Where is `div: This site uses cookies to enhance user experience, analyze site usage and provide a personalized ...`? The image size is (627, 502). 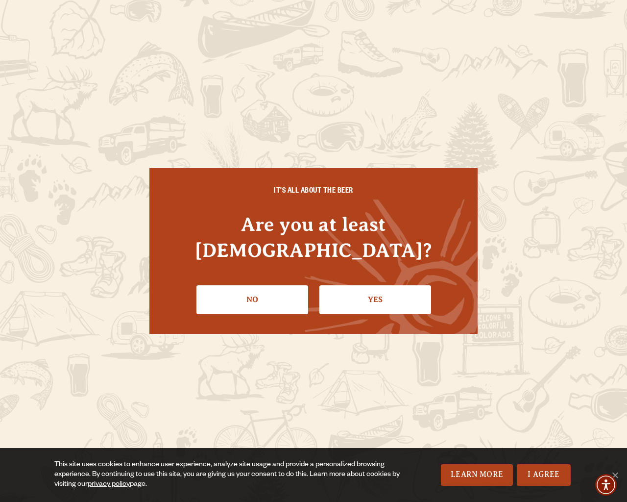 div: This site uses cookies to enhance user experience, analyze site usage and provide a personalized ... is located at coordinates (228, 475).